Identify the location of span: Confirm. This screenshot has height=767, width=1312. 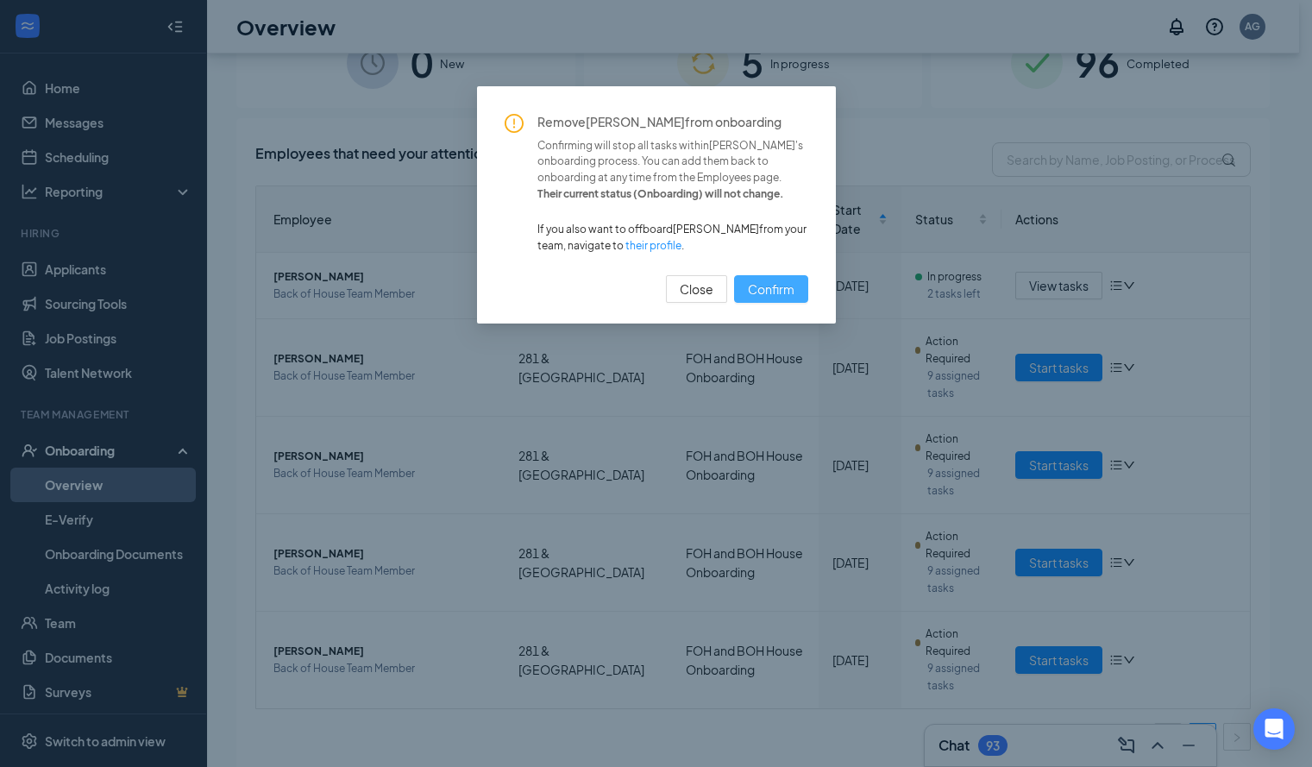
(771, 289).